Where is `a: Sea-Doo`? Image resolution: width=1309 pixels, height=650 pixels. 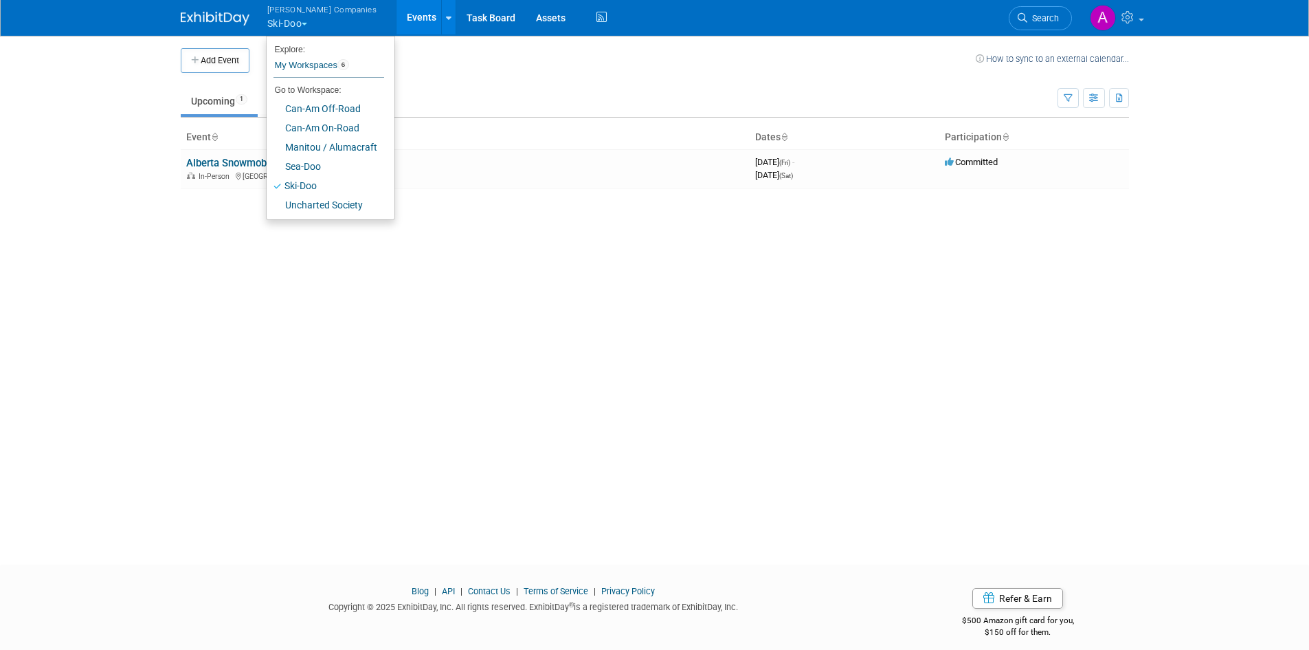 a: Sea-Doo is located at coordinates (325, 166).